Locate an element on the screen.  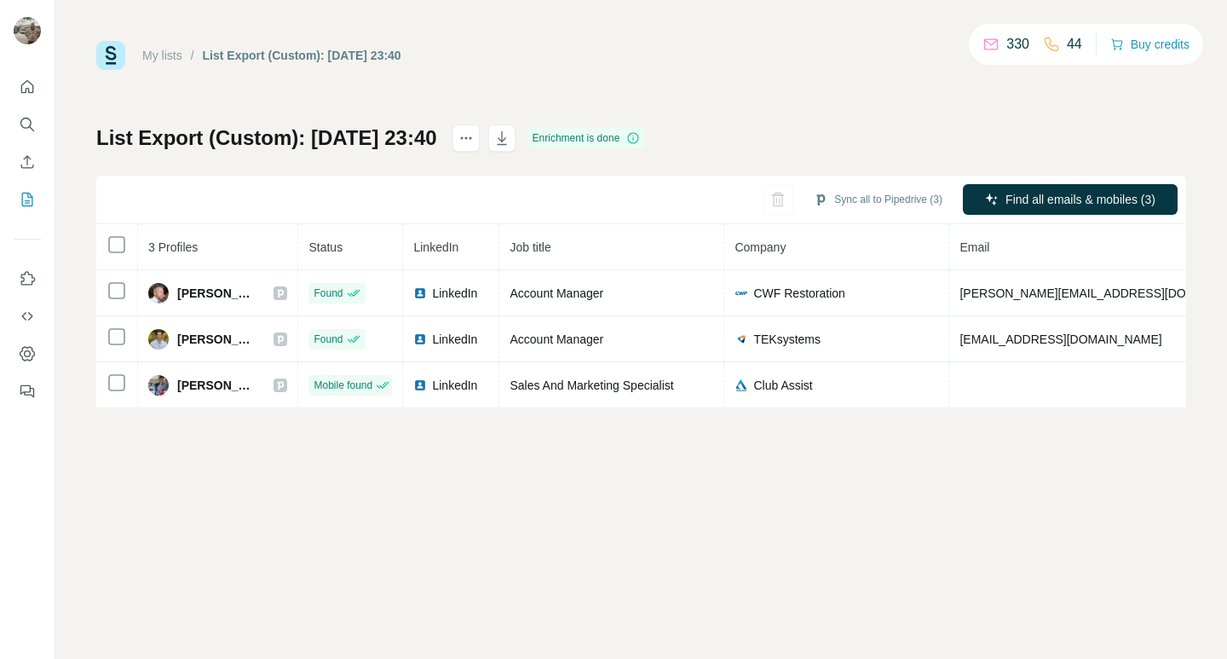
p: 44 is located at coordinates (1074, 44).